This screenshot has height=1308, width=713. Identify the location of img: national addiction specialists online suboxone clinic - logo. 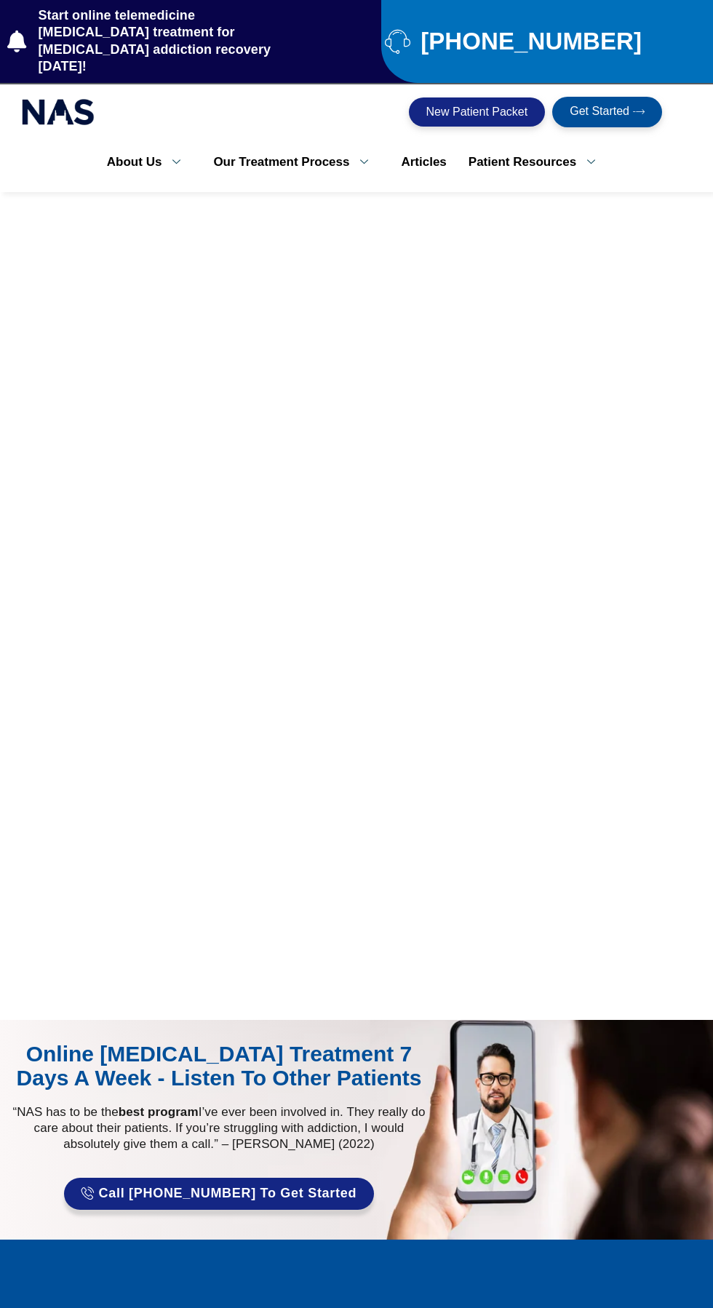
(58, 112).